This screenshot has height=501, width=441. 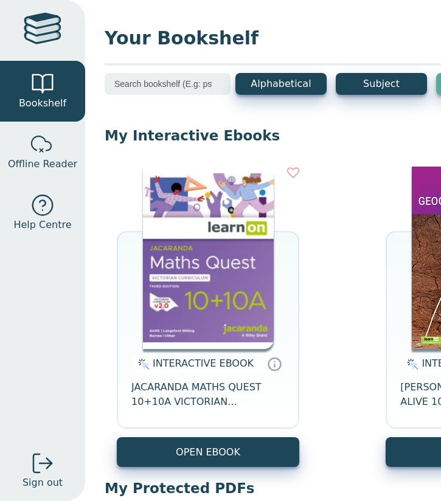 I want to click on a: Interactive eBooks are accessed online via the publisher’s portal. They contain interactive resou..., so click(x=274, y=363).